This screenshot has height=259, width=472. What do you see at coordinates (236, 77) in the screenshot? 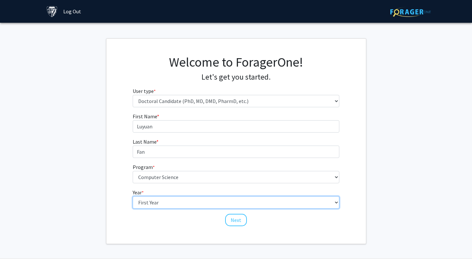
I see `h4: Let's get you started.` at bounding box center [236, 77].